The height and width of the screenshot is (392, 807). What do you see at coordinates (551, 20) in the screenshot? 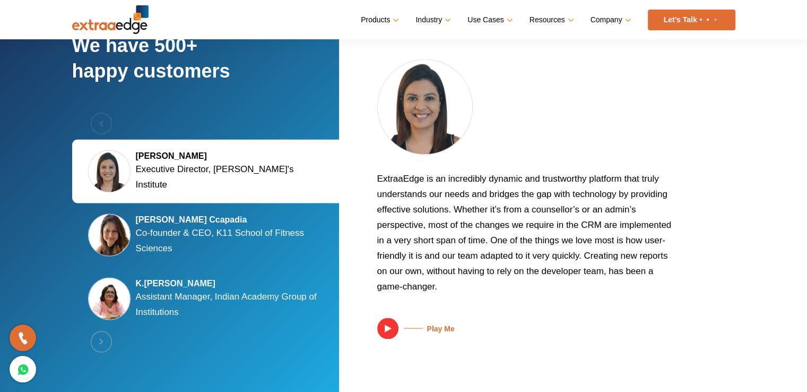
I see `a: Resources` at bounding box center [551, 20].